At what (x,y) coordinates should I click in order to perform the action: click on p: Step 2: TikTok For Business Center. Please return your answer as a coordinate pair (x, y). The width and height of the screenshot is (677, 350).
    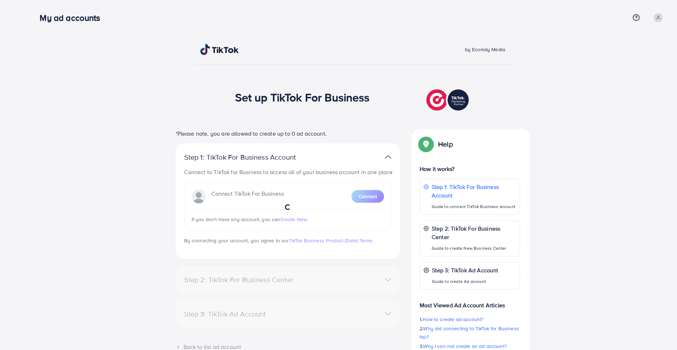
    Looking at the image, I should click on (474, 233).